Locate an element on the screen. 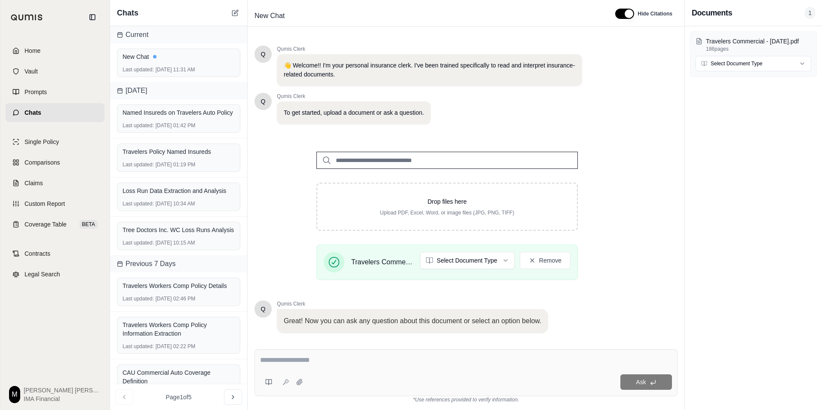 This screenshot has height=410, width=822. button: Collapse sidebar is located at coordinates (92, 17).